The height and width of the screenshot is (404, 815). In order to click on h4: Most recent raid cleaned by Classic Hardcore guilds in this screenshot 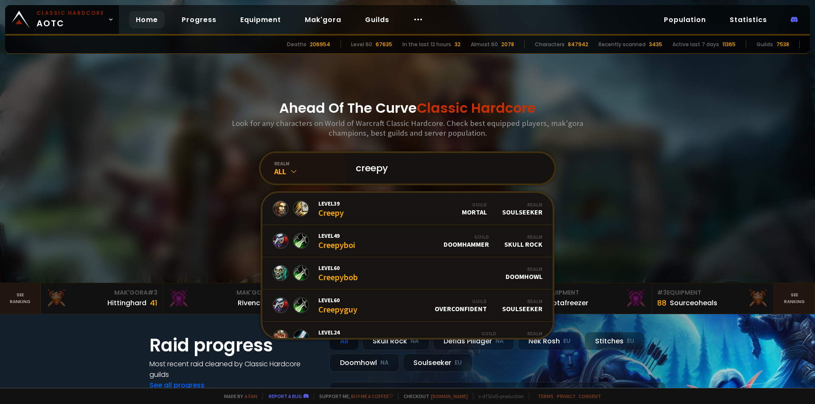, I will do `click(234, 370)`.